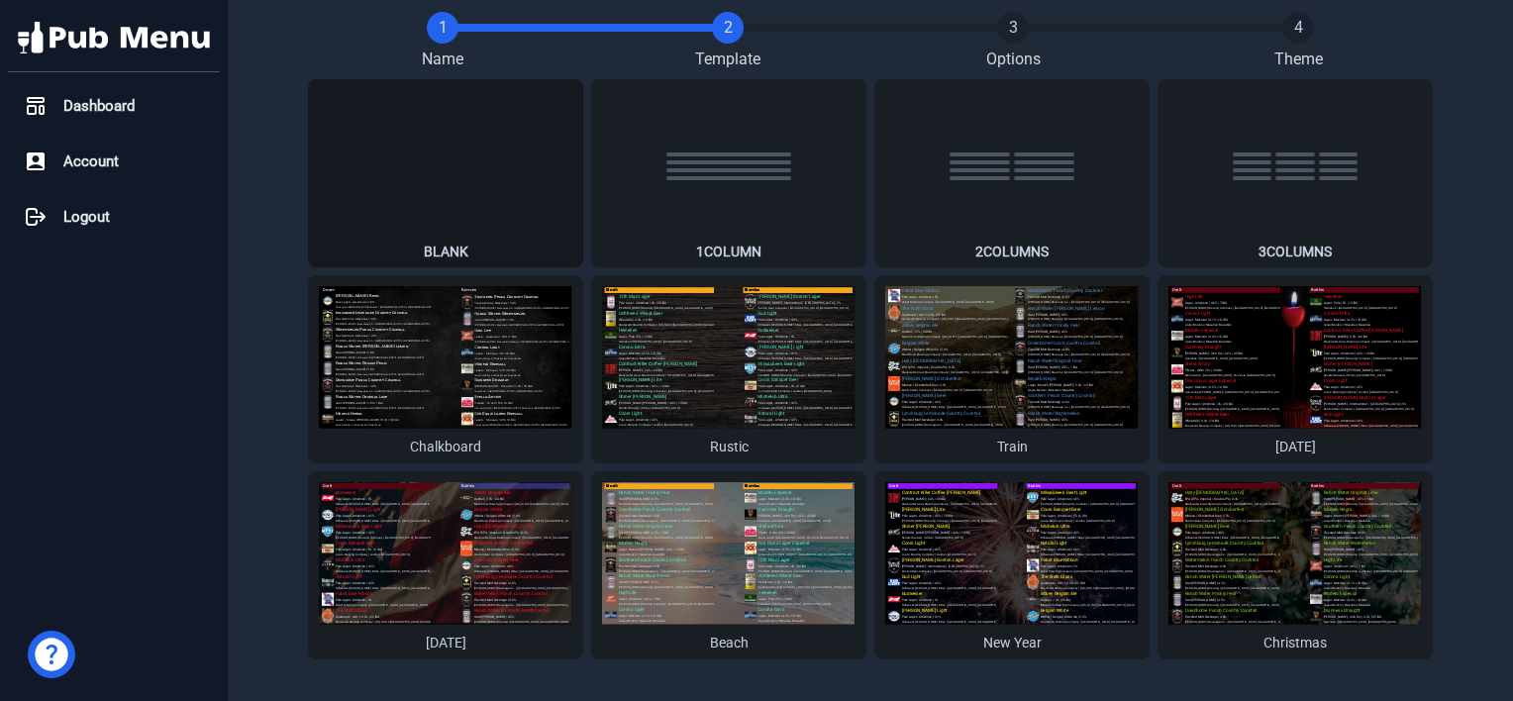 Image resolution: width=1513 pixels, height=701 pixels. Describe the element at coordinates (86, 217) in the screenshot. I see `span: Logout` at that location.